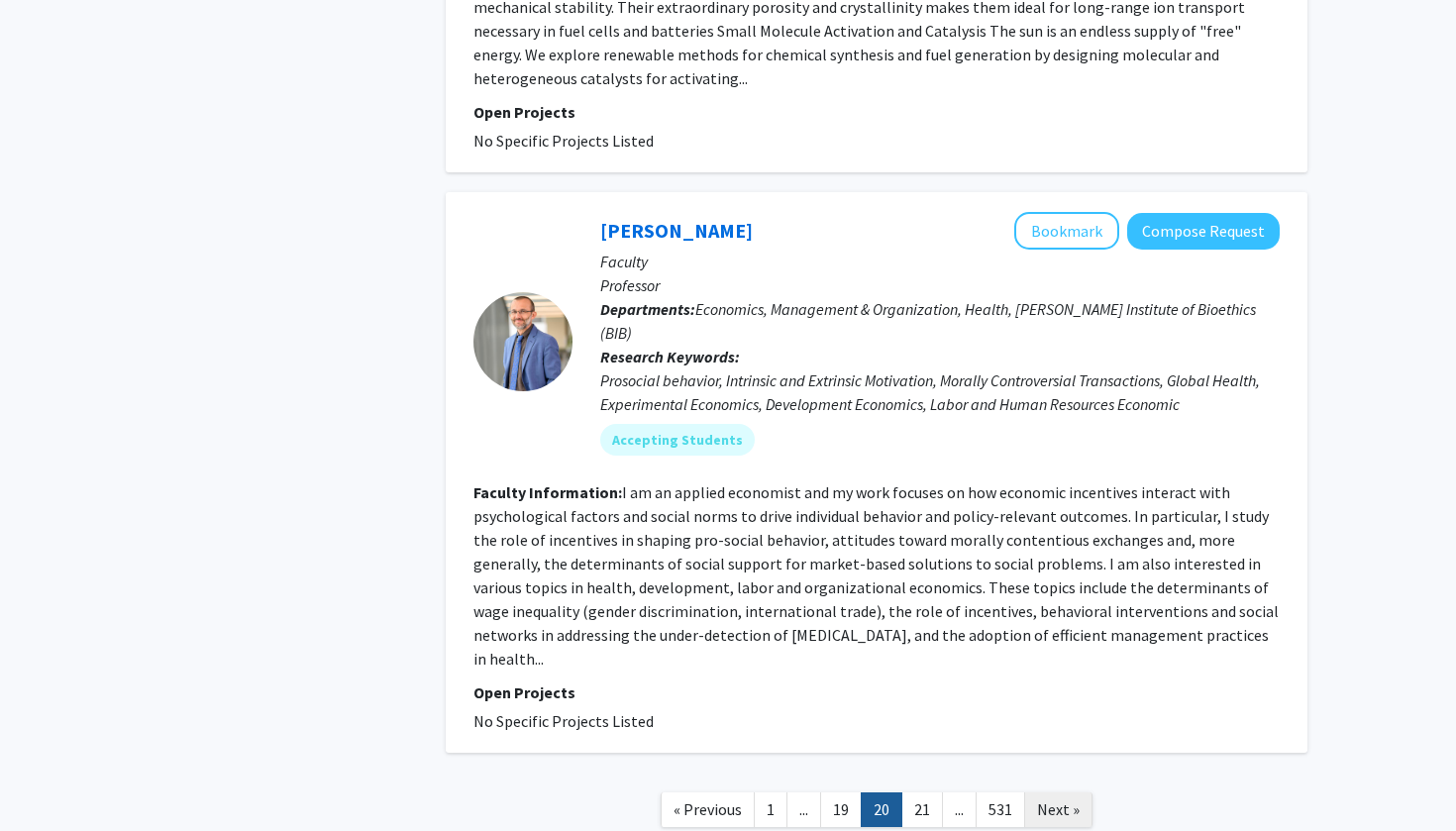 This screenshot has height=831, width=1456. What do you see at coordinates (1000, 809) in the screenshot?
I see `a: 531` at bounding box center [1000, 809].